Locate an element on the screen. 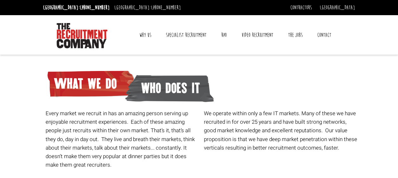 The width and height of the screenshot is (398, 178). a: Contractors is located at coordinates (301, 8).